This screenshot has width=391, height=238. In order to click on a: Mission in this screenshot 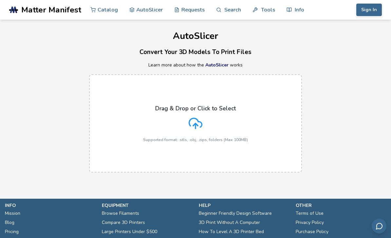, I will do `click(12, 213)`.